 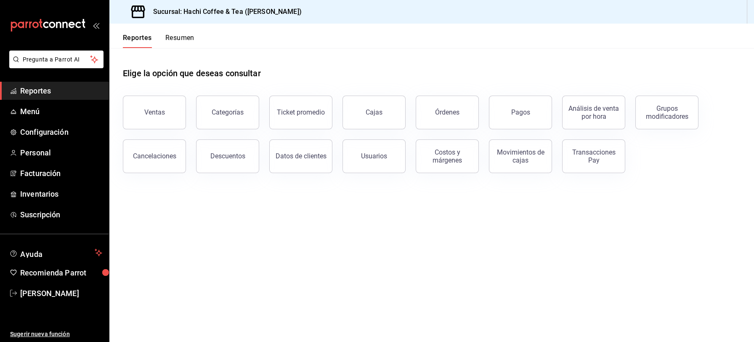 What do you see at coordinates (301, 156) in the screenshot?
I see `button: Datos de clientes` at bounding box center [301, 156].